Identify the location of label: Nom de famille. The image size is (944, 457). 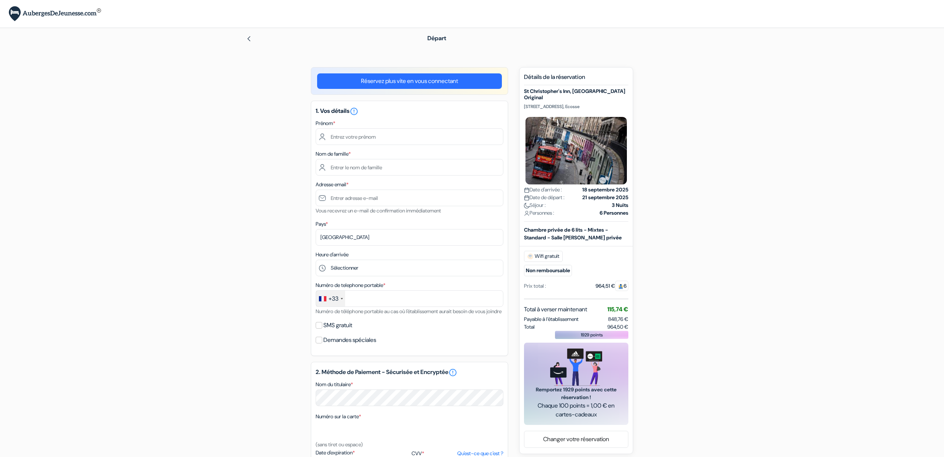
(333, 154).